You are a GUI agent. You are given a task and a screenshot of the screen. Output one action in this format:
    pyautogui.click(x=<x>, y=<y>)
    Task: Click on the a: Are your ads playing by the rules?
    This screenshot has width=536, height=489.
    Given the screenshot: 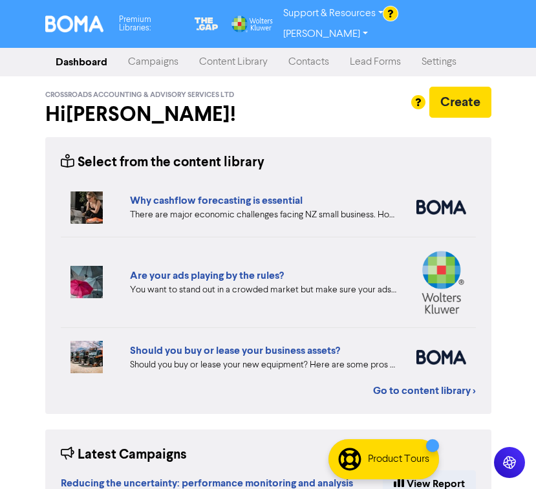 What is the action you would take?
    pyautogui.click(x=207, y=275)
    